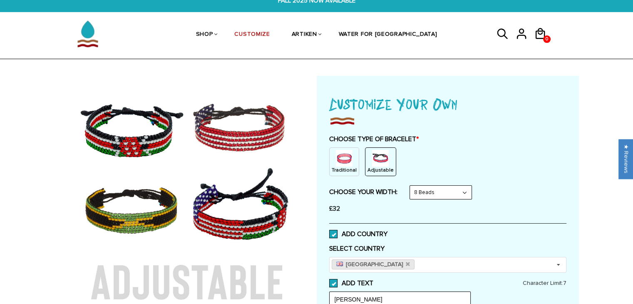  Describe the element at coordinates (448, 139) in the screenshot. I see `label: CHOOSE TYPE OF BRACELET` at that location.